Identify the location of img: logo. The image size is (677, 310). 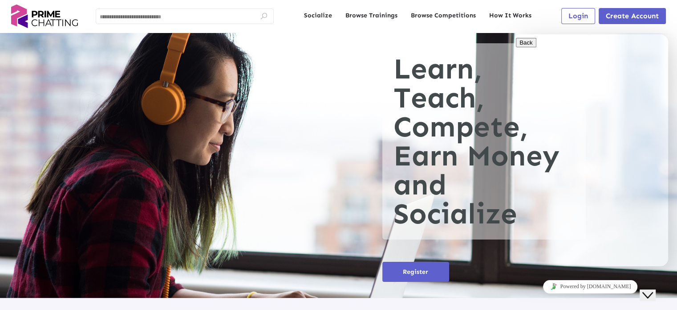
(45, 16).